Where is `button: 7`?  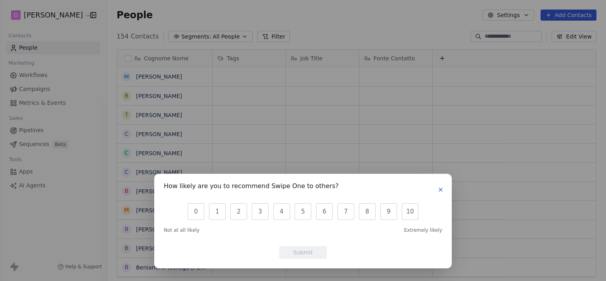
button: 7 is located at coordinates (346, 211).